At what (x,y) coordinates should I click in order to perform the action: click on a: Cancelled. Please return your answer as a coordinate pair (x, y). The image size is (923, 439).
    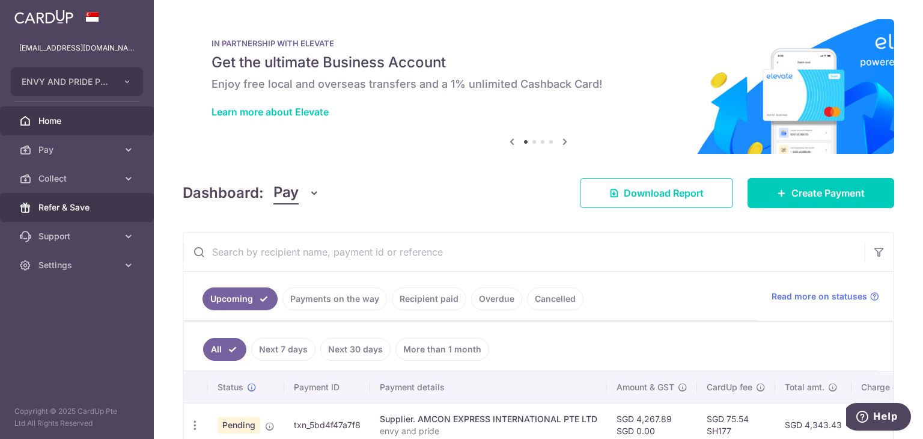
    Looking at the image, I should click on (555, 299).